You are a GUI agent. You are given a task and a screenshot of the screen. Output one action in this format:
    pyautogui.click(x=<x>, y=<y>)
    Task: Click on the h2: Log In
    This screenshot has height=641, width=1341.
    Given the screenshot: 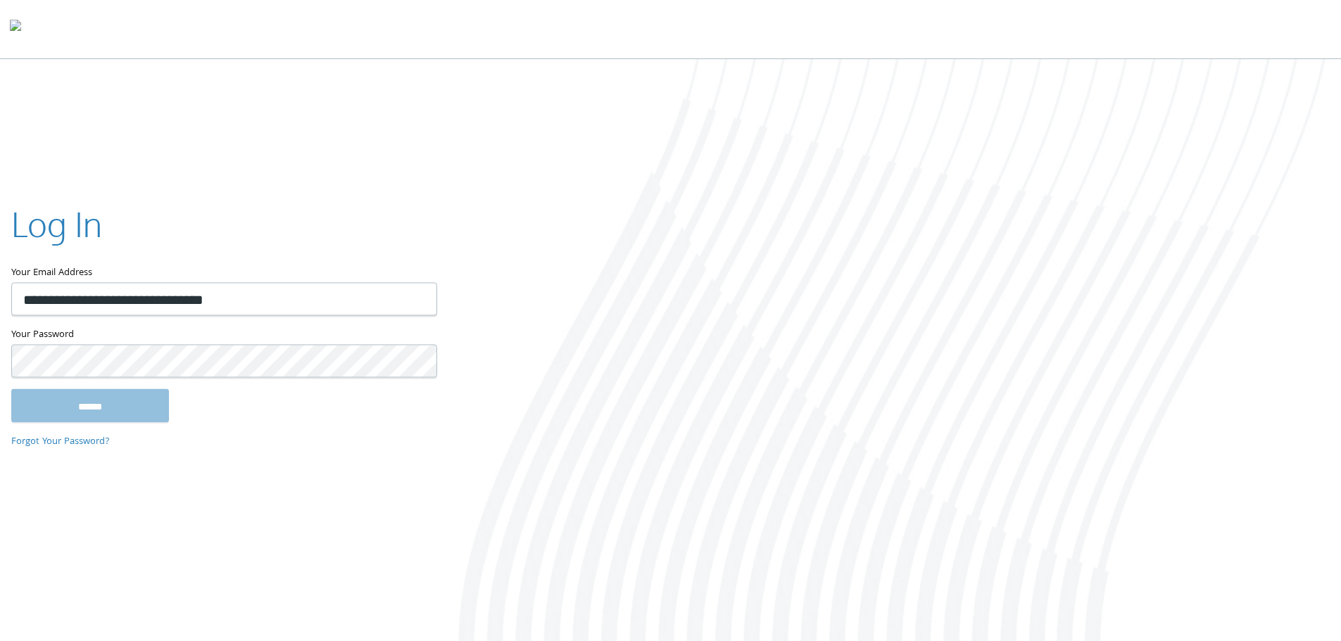 What is the action you would take?
    pyautogui.click(x=56, y=224)
    